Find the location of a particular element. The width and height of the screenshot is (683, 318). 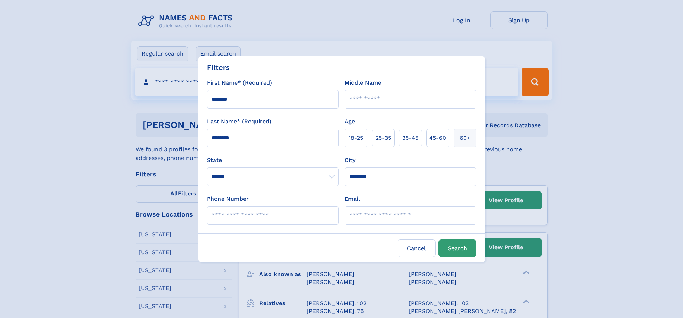

button: Search is located at coordinates (457, 248).